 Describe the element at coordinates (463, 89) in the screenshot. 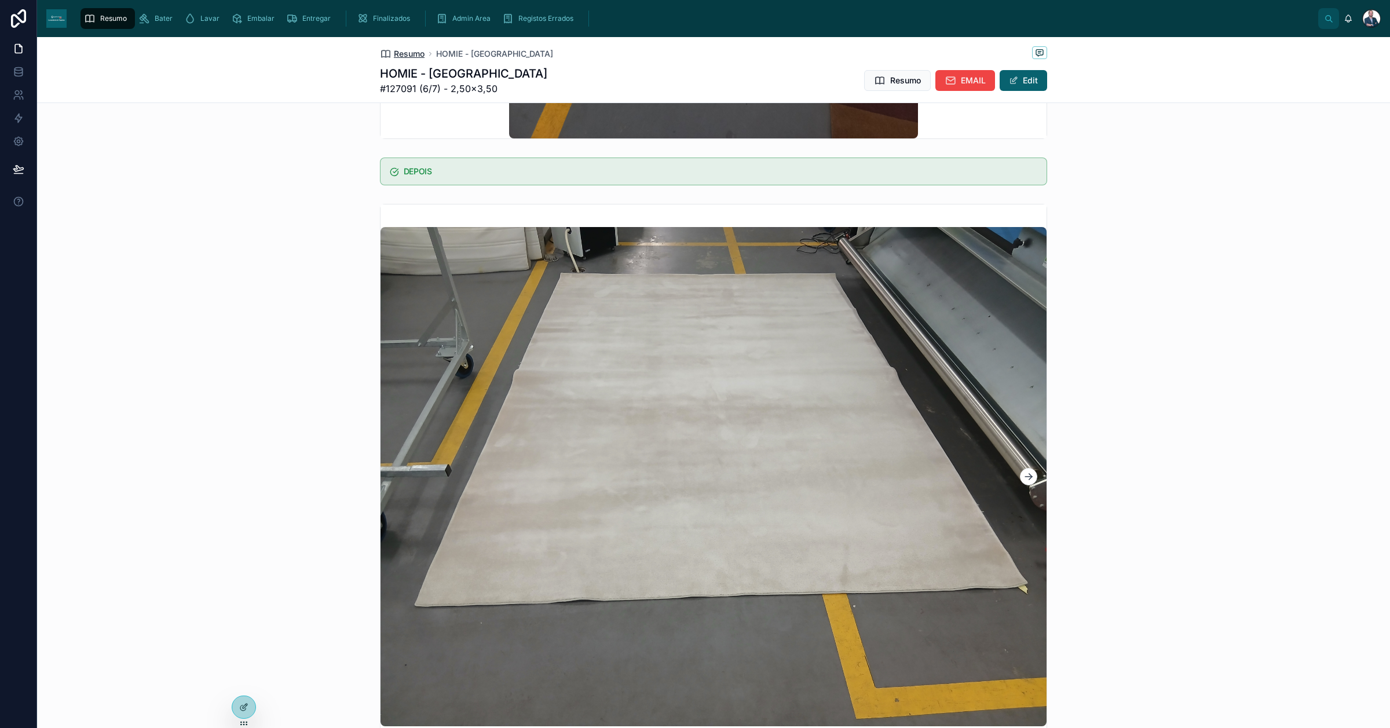

I see `span: #127091 (6/7) - 2,50×3,50` at that location.